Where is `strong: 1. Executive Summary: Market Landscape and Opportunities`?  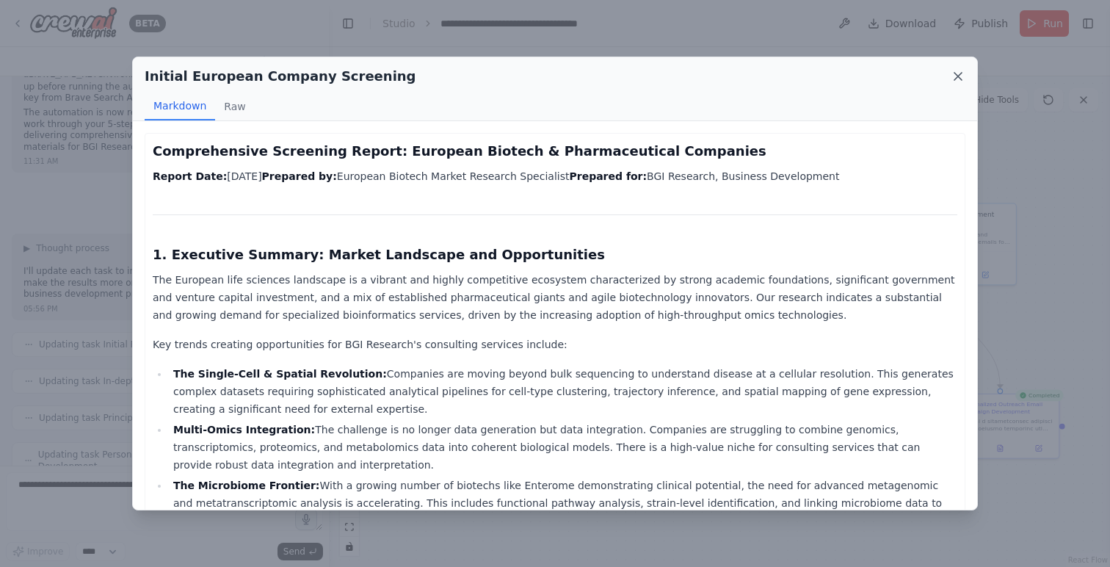
strong: 1. Executive Summary: Market Landscape and Opportunities is located at coordinates (379, 254).